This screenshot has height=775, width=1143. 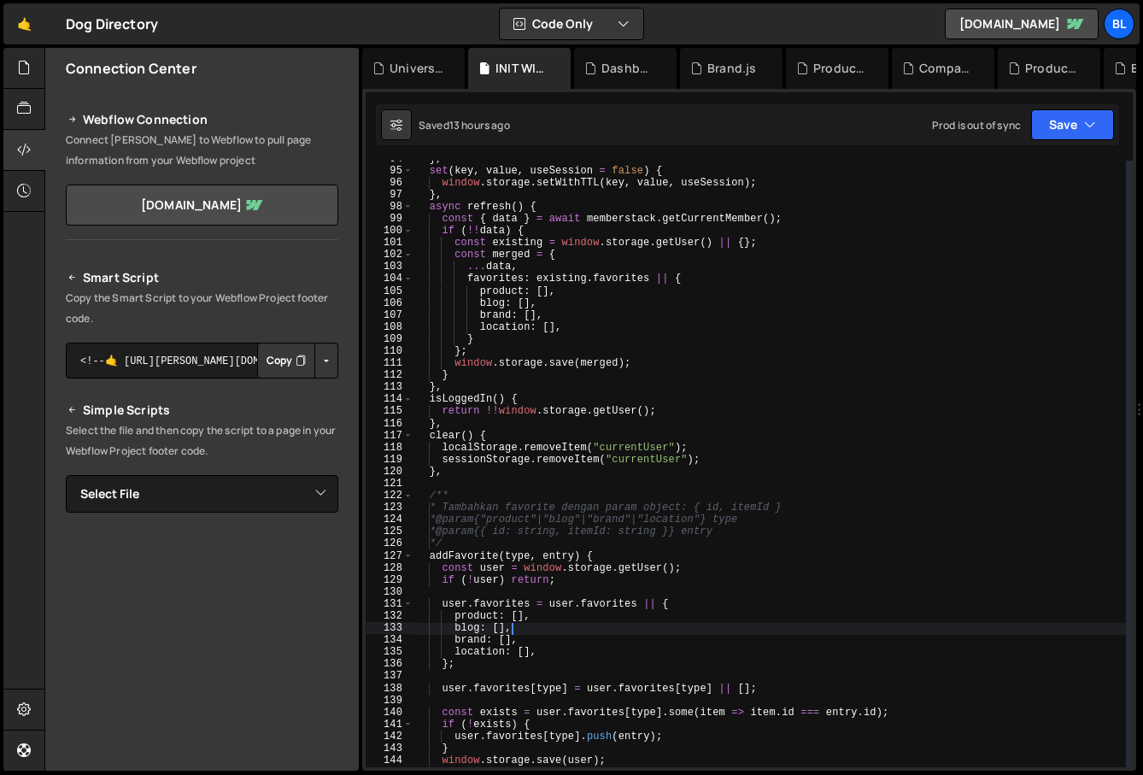 I want to click on h2: Connection Center, so click(x=131, y=68).